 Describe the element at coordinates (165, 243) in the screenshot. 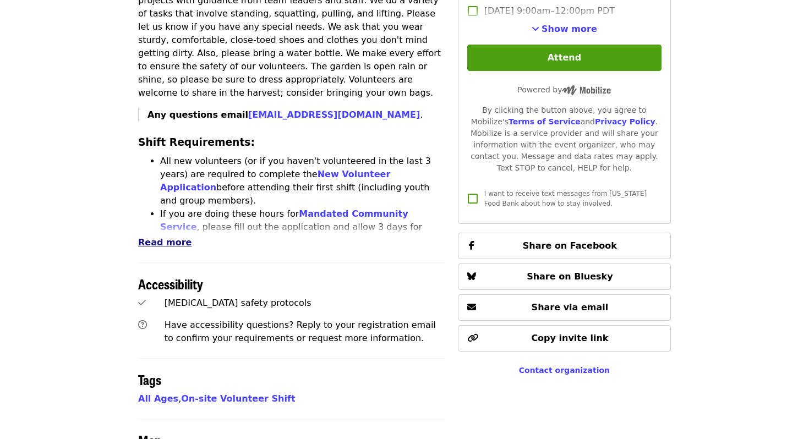

I see `button: Read more` at that location.